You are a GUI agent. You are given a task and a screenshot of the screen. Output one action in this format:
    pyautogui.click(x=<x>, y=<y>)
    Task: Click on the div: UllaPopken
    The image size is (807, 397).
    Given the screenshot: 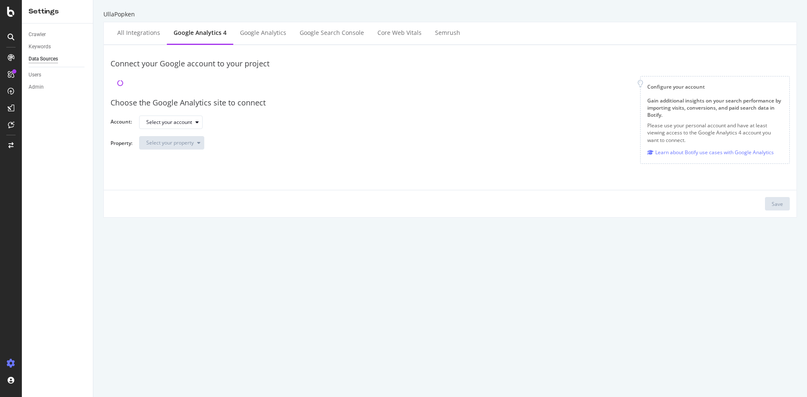 What is the action you would take?
    pyautogui.click(x=450, y=14)
    